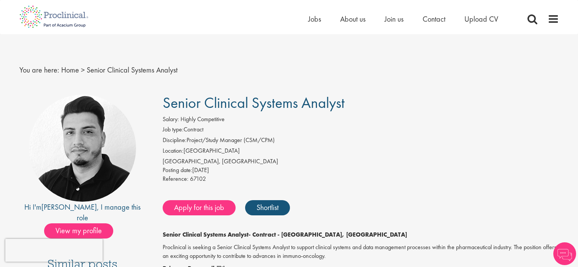  What do you see at coordinates (199, 208) in the screenshot?
I see `a: Apply for this job` at bounding box center [199, 208].